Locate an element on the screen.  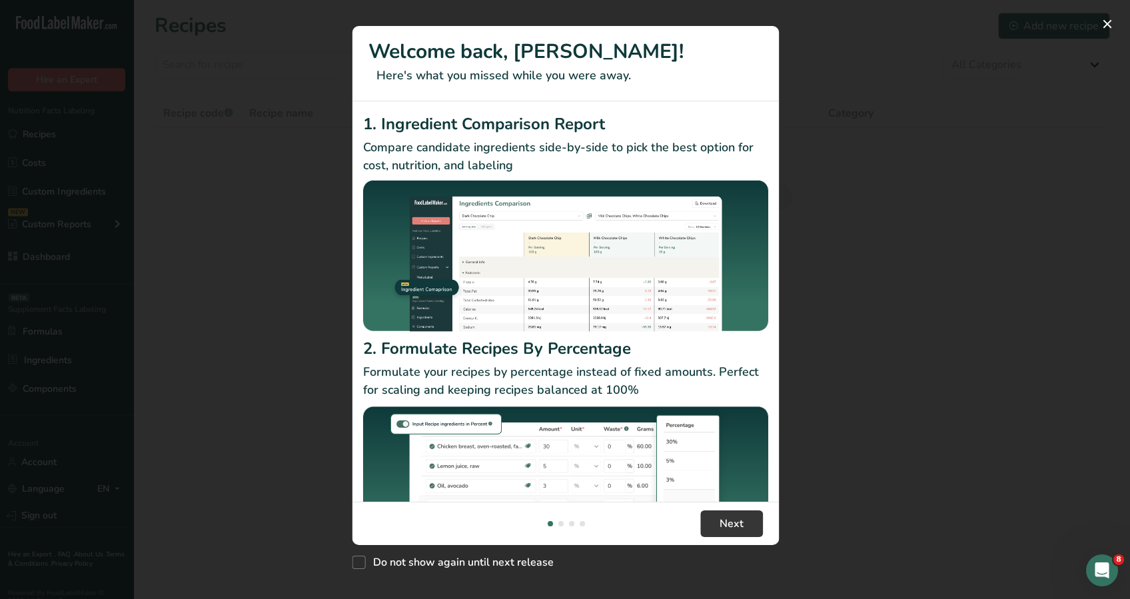
p: Here's what you missed while you were away. is located at coordinates (565, 75).